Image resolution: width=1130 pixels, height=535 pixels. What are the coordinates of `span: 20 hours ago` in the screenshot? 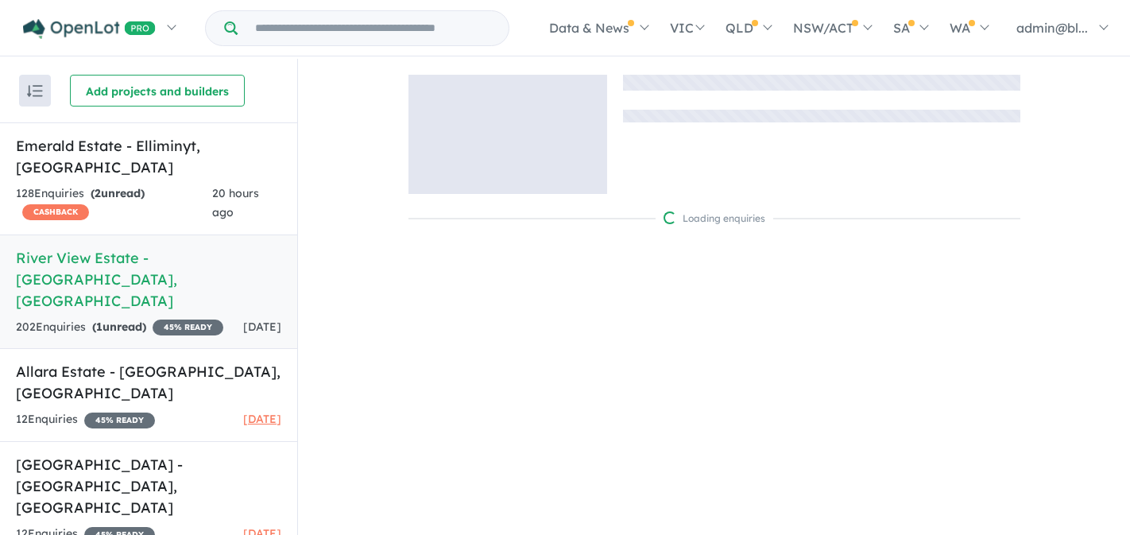 It's located at (235, 203).